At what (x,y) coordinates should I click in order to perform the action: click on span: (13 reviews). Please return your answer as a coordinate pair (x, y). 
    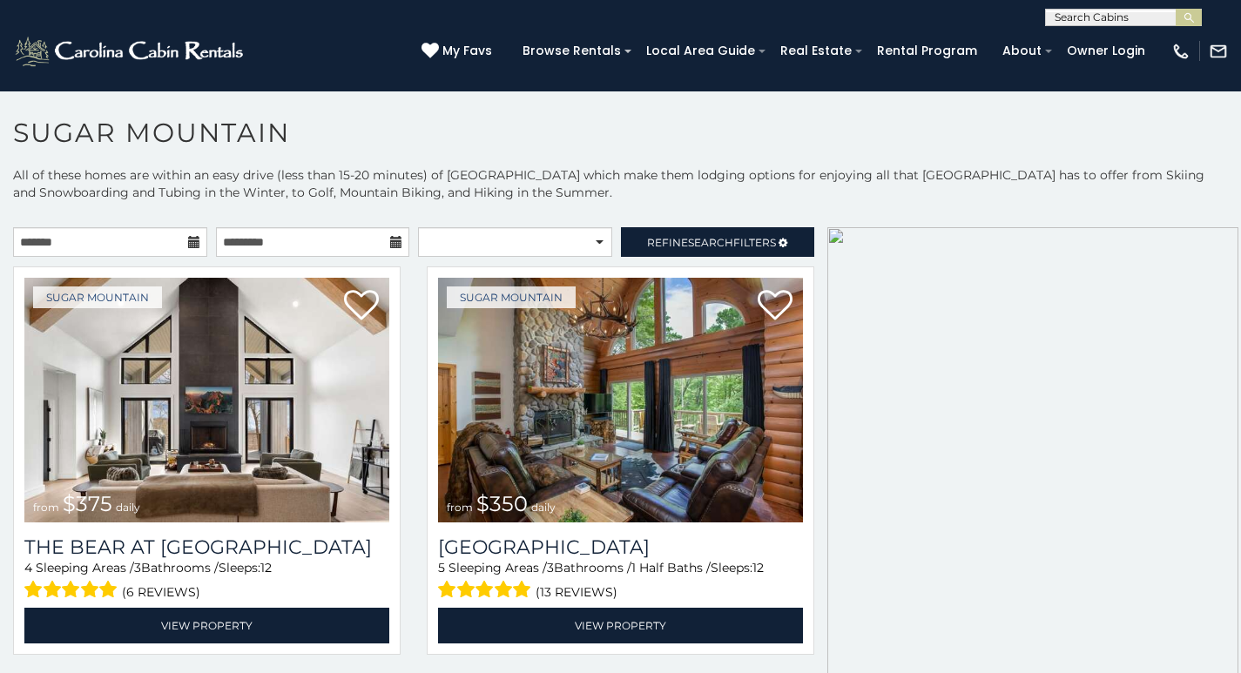
    Looking at the image, I should click on (577, 592).